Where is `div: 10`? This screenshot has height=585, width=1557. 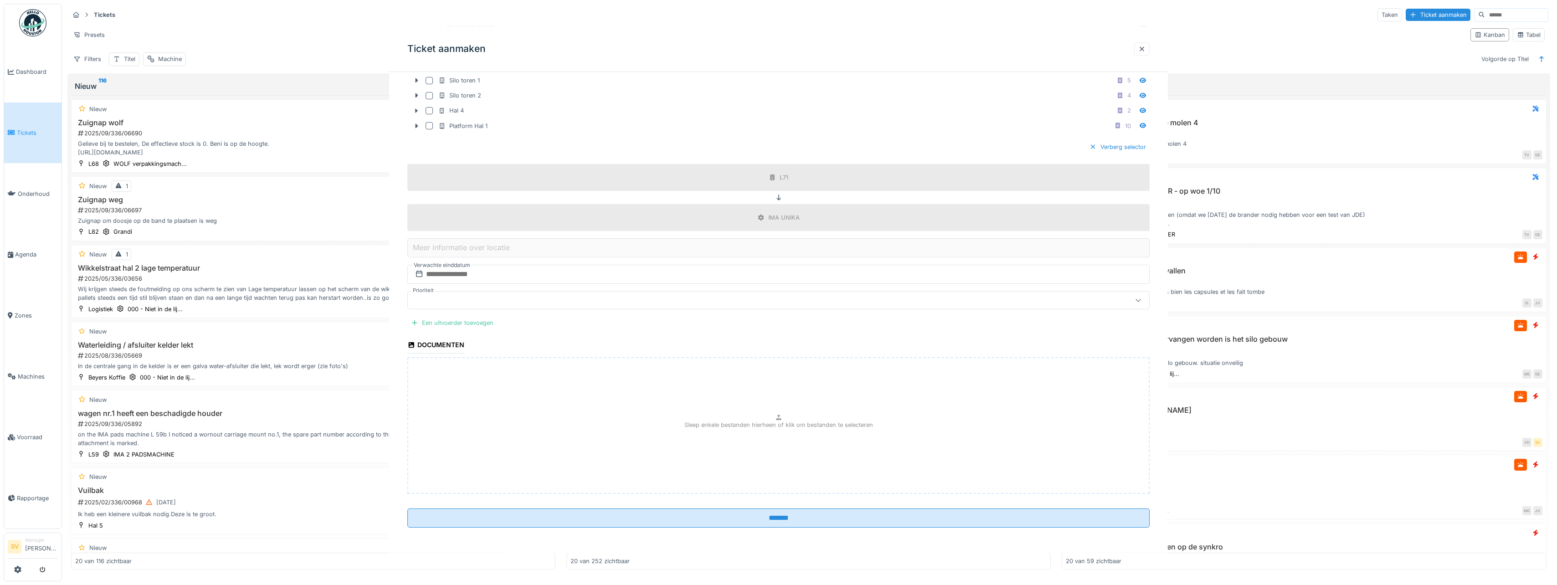
div: 10 is located at coordinates (1128, 125).